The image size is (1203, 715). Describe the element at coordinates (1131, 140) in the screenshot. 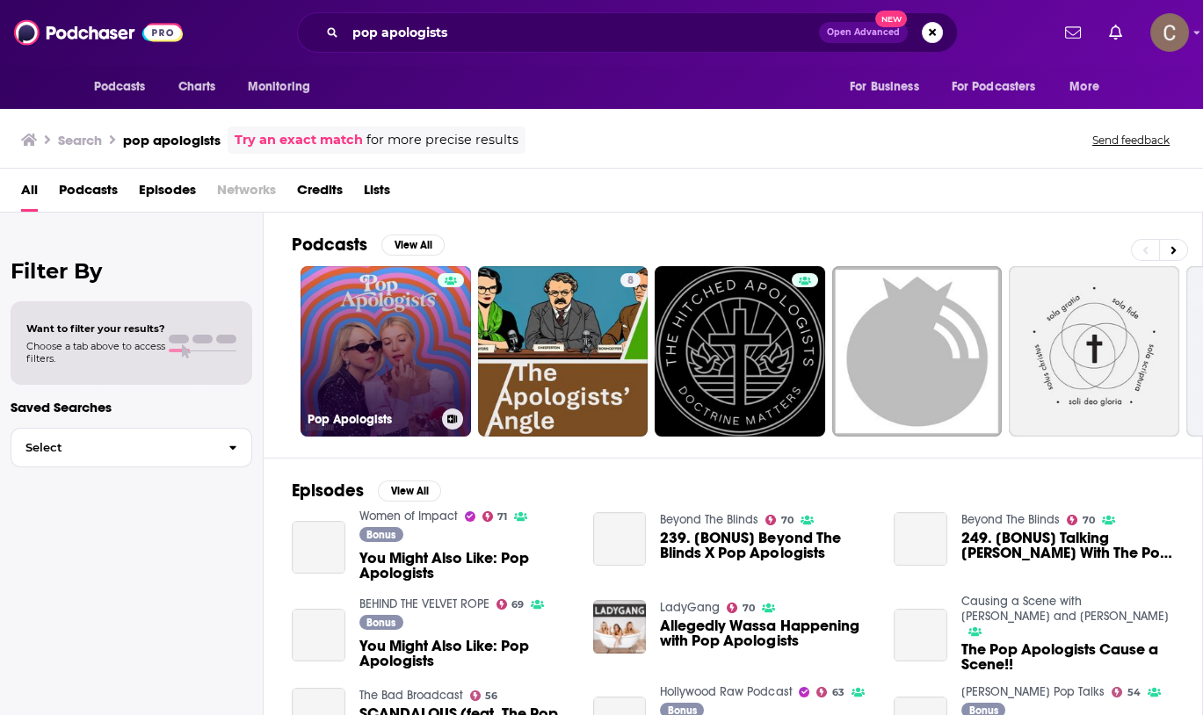

I see `button: Send feedback` at that location.